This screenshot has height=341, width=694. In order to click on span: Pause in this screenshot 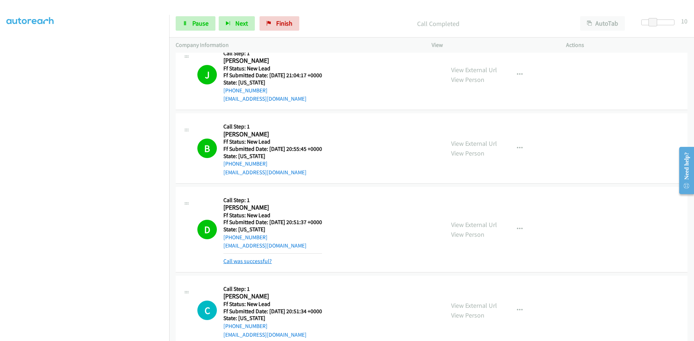, I will do `click(200, 23)`.